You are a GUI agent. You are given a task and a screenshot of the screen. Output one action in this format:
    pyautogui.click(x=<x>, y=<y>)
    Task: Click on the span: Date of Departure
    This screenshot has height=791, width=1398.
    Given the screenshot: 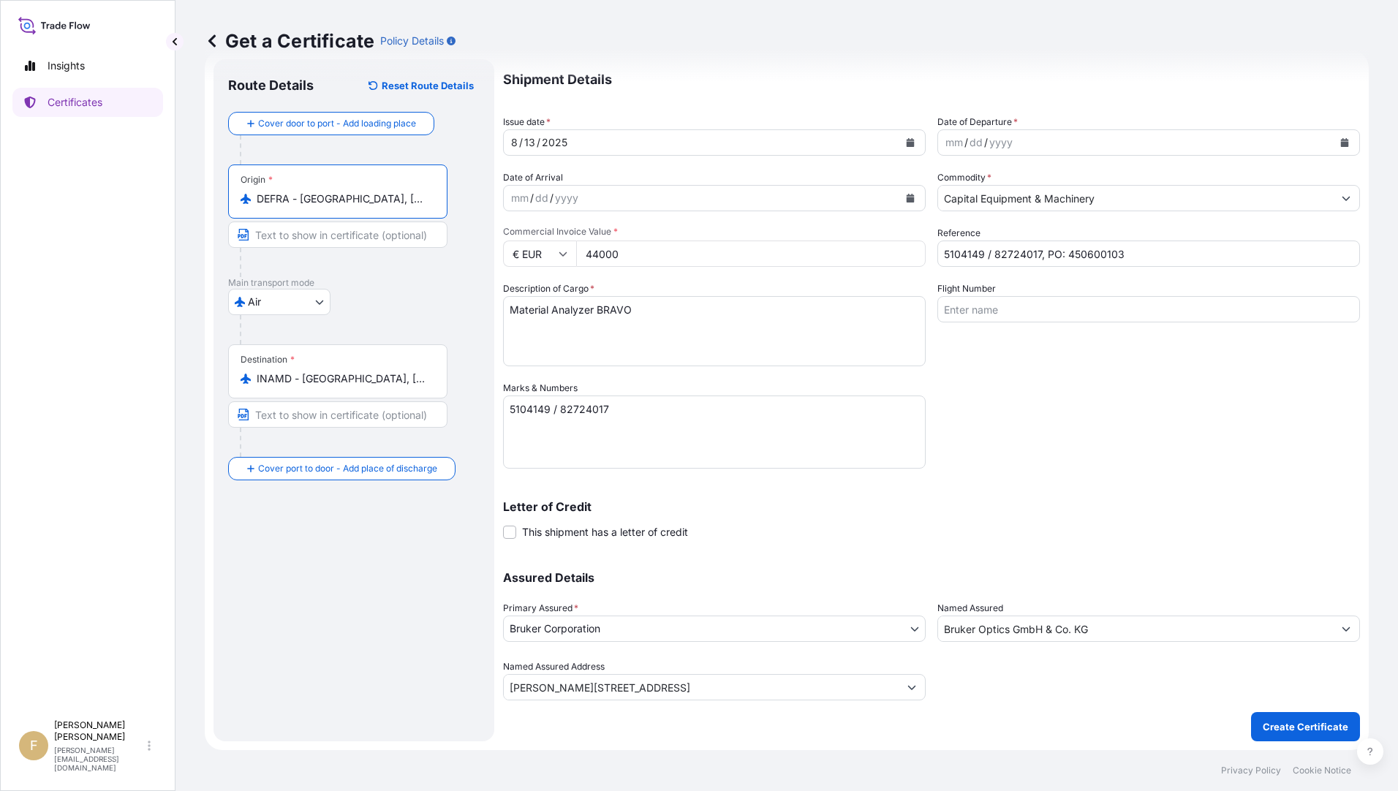 What is the action you would take?
    pyautogui.click(x=977, y=122)
    